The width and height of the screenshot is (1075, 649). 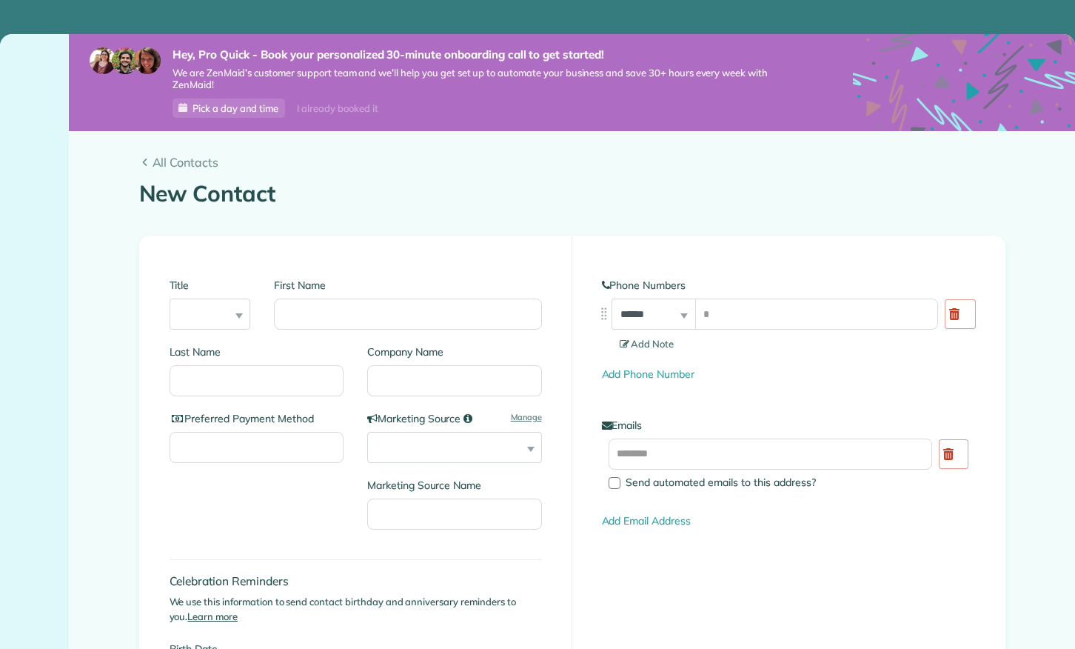 What do you see at coordinates (648, 374) in the screenshot?
I see `a: Add Phone Number` at bounding box center [648, 374].